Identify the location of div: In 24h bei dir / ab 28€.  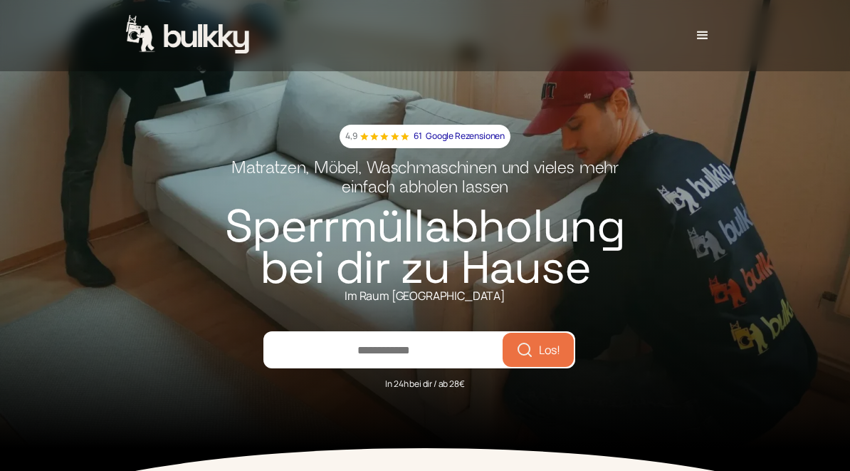
(424, 380).